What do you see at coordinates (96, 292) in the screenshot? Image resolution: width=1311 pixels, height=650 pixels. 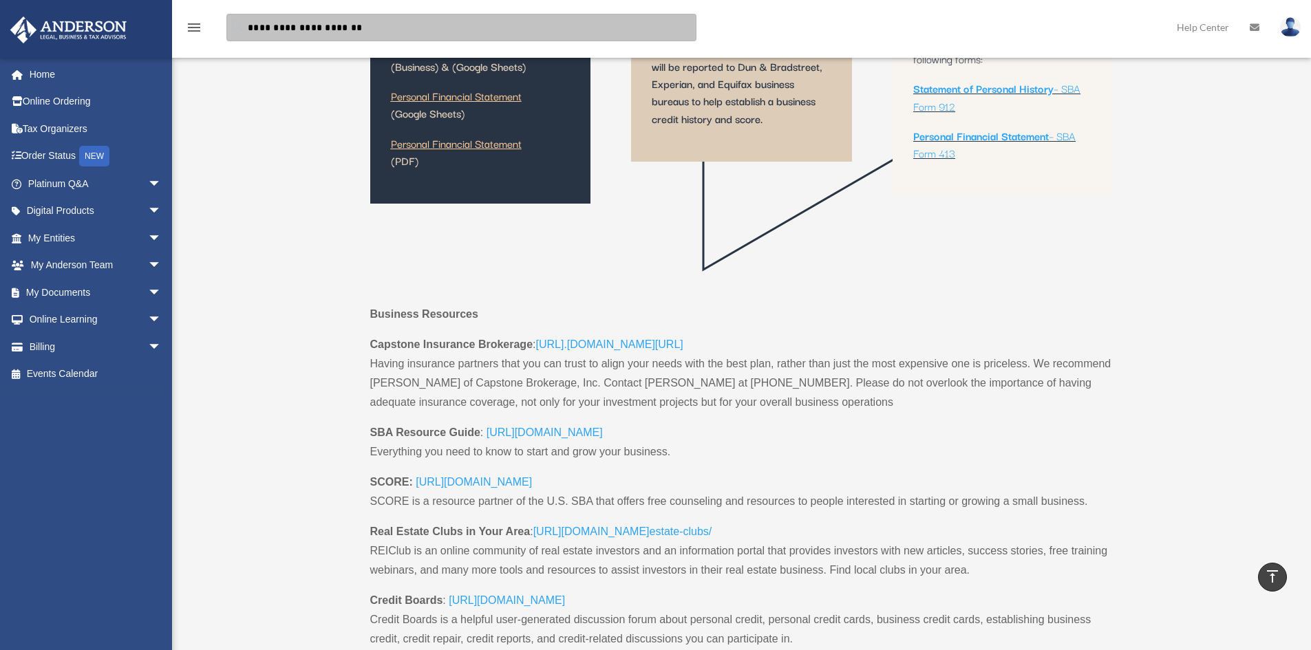 I see `a: My Documentsarrow_drop_down` at bounding box center [96, 292].